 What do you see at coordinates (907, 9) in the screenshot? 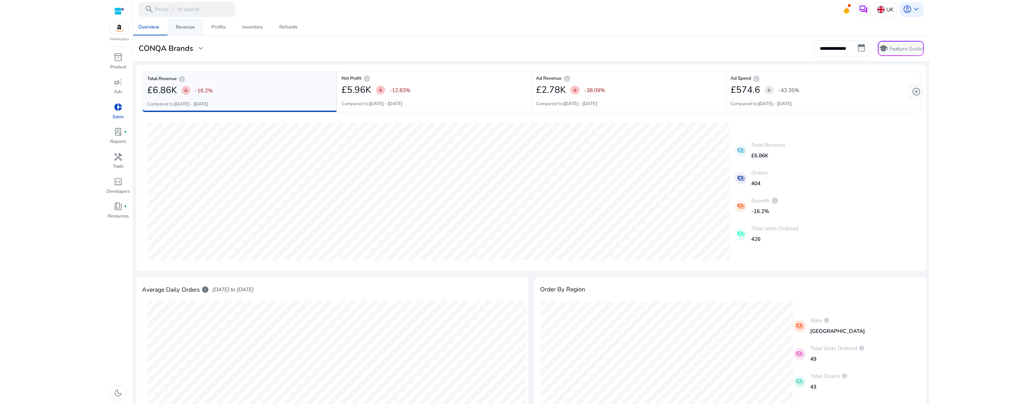
I see `span: account_circle` at bounding box center [907, 9].